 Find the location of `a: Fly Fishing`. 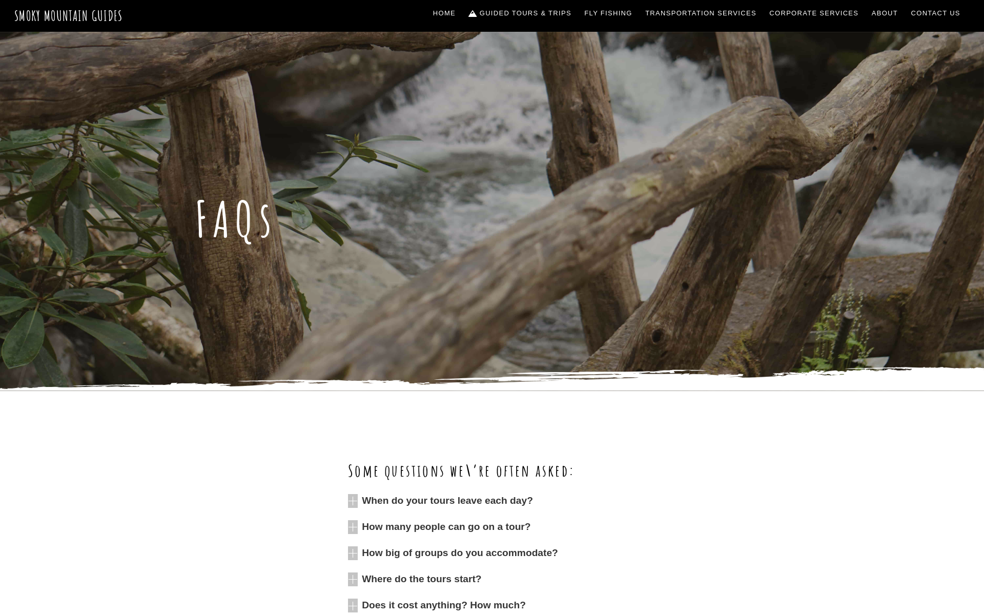

a: Fly Fishing is located at coordinates (609, 13).